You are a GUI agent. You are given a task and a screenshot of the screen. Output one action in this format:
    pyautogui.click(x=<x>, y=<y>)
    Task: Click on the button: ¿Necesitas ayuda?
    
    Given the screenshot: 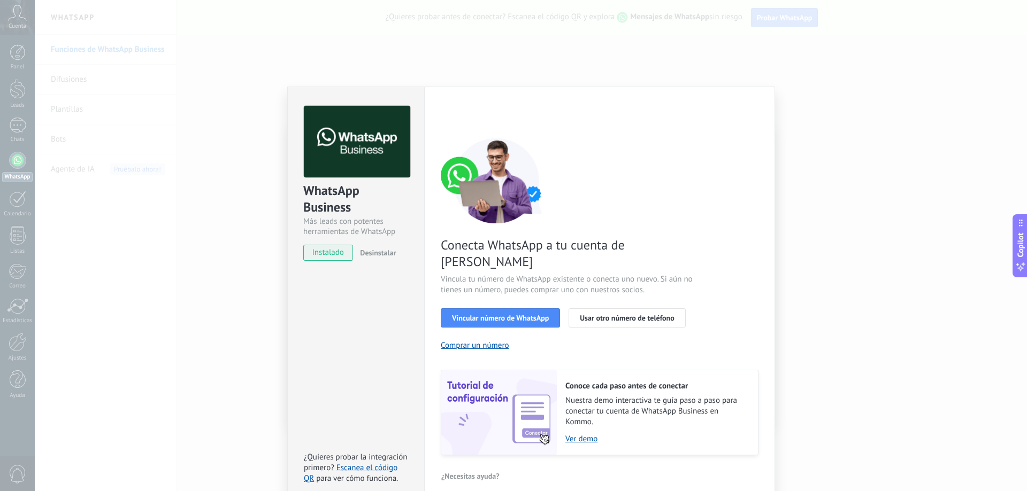 What is the action you would take?
    pyautogui.click(x=470, y=476)
    